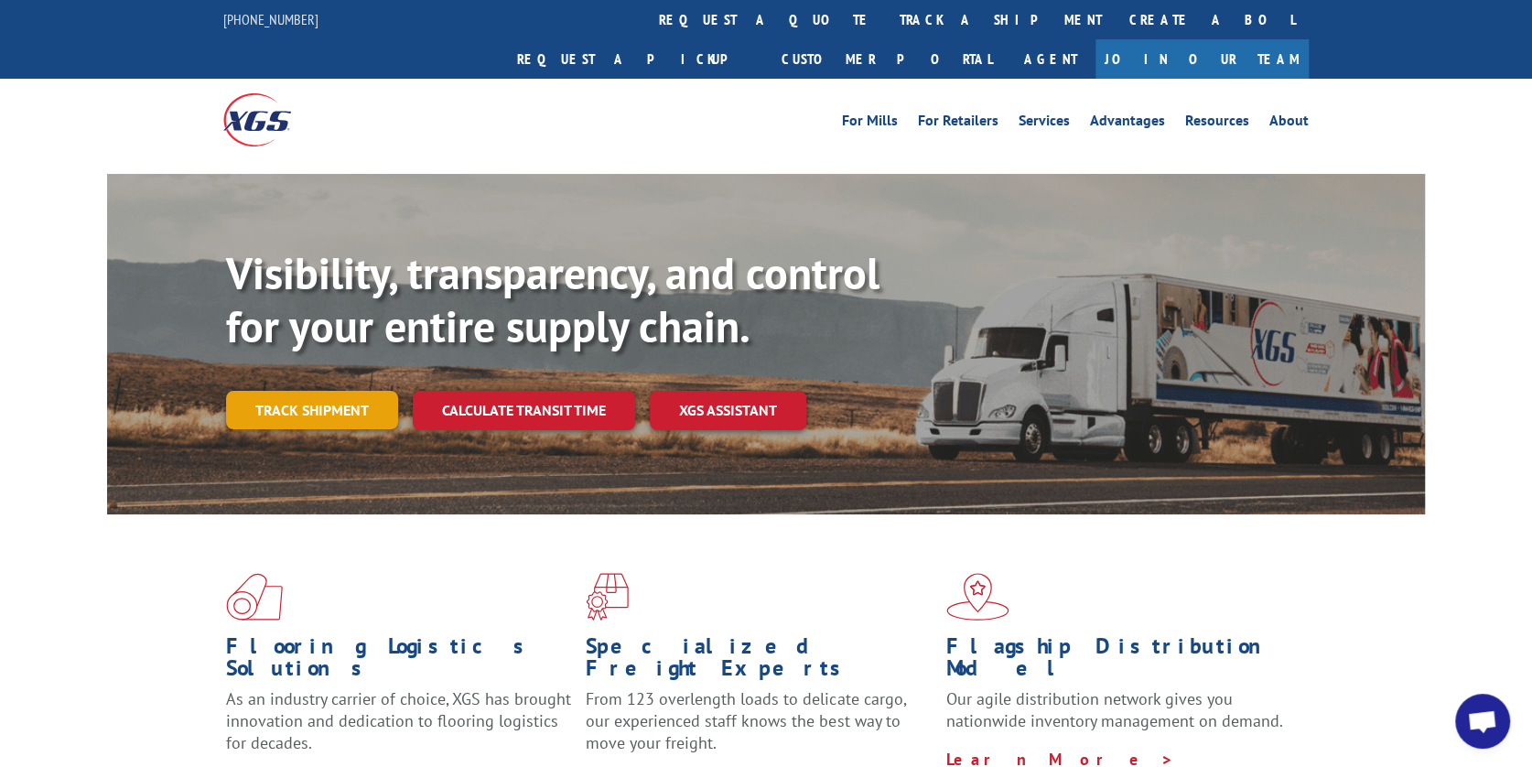 Image resolution: width=1532 pixels, height=767 pixels. Describe the element at coordinates (1119, 662) in the screenshot. I see `h1: Flagship Distribution Model` at that location.